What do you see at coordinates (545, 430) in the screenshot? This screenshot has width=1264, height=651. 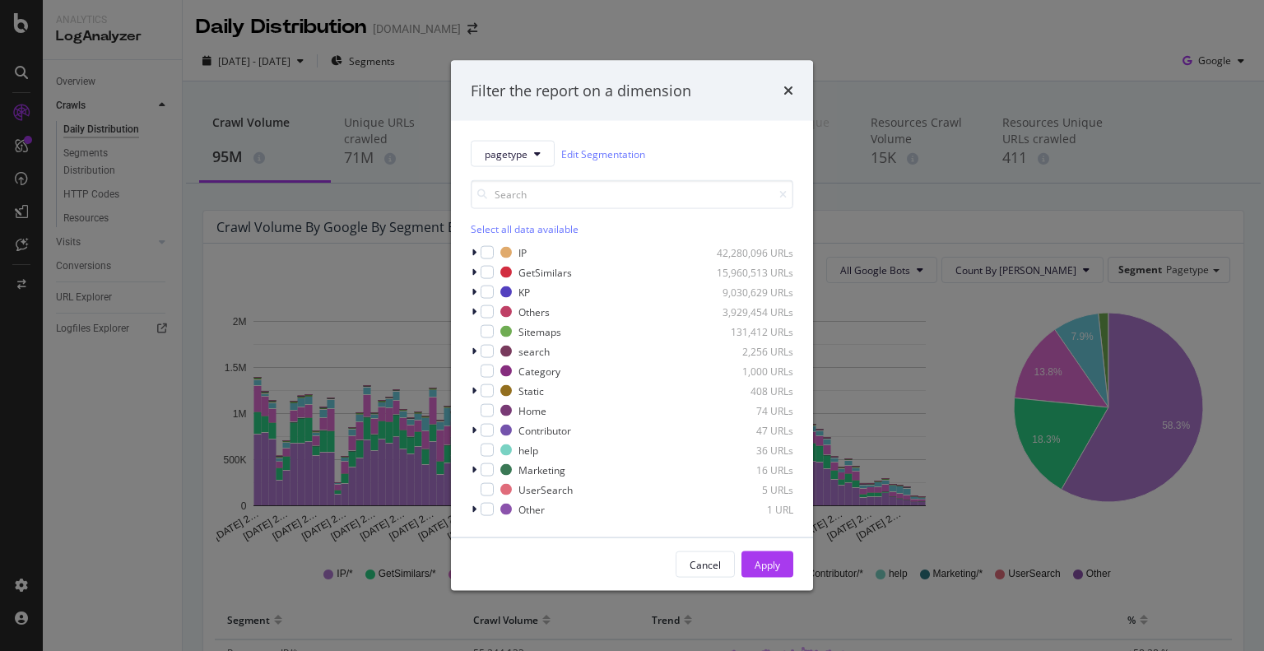 I see `div: Contributor` at bounding box center [545, 430].